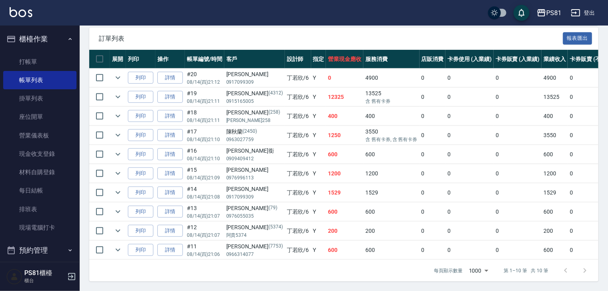 The height and width of the screenshot is (291, 608). What do you see at coordinates (578, 38) in the screenshot?
I see `button: 報表匯出` at bounding box center [578, 38].